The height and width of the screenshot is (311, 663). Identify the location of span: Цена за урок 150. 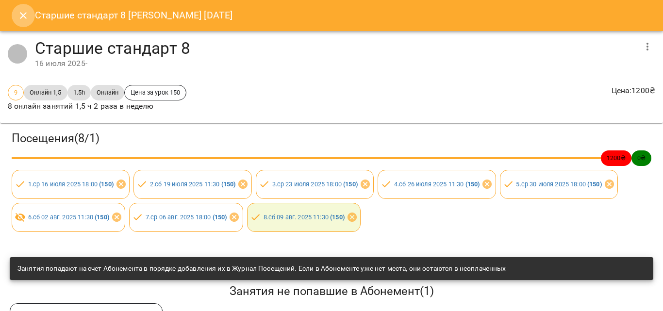
(155, 92).